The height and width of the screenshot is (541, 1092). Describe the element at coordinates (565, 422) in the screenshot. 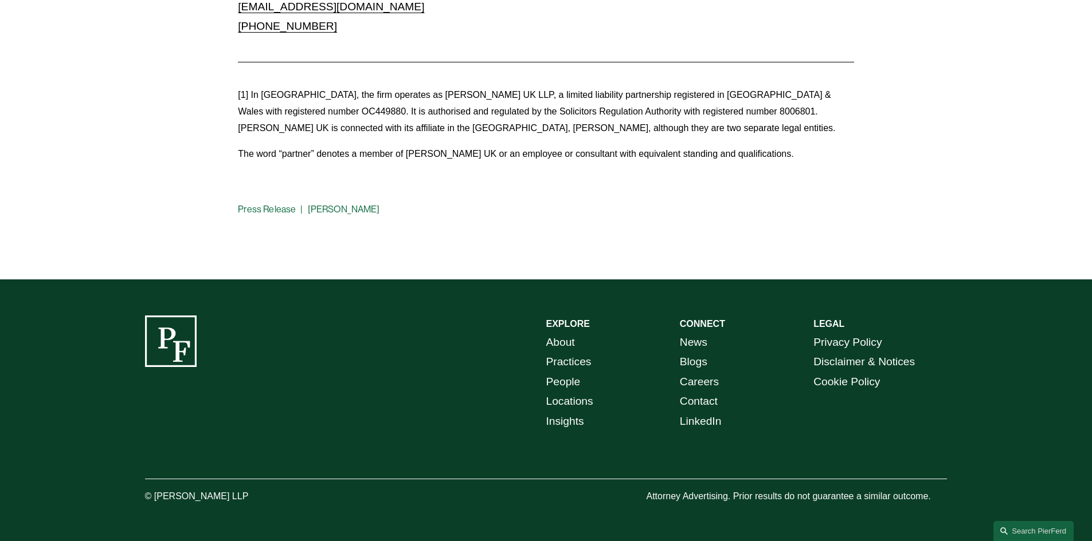

I see `a: Insights` at that location.